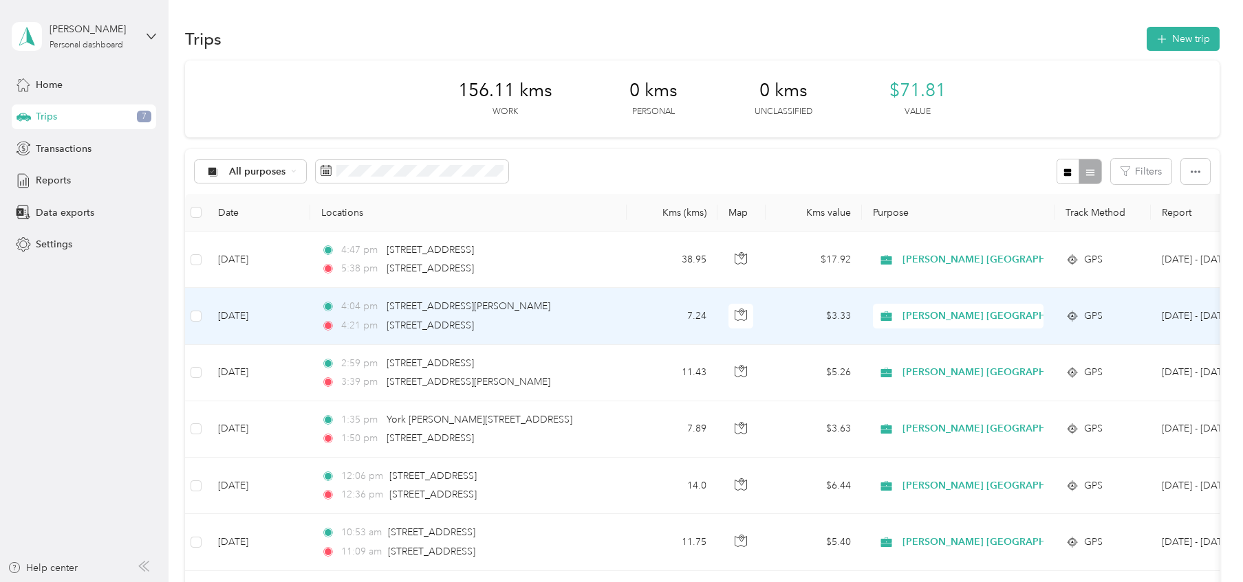 The height and width of the screenshot is (582, 1243). Describe the element at coordinates (917, 91) in the screenshot. I see `span: $71.81` at that location.